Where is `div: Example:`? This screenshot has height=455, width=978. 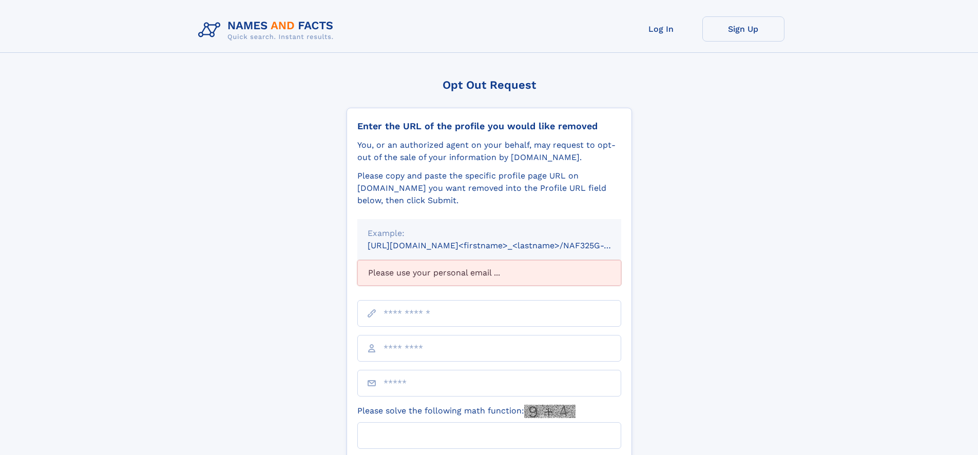 div: Example: is located at coordinates (489, 234).